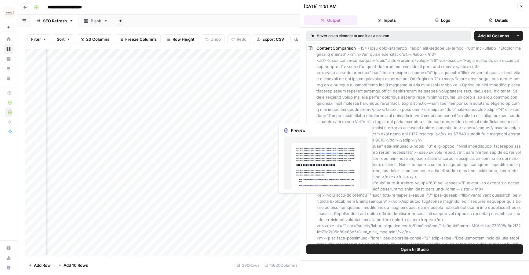  What do you see at coordinates (184, 39) in the screenshot?
I see `span: Row Height` at bounding box center [184, 39].